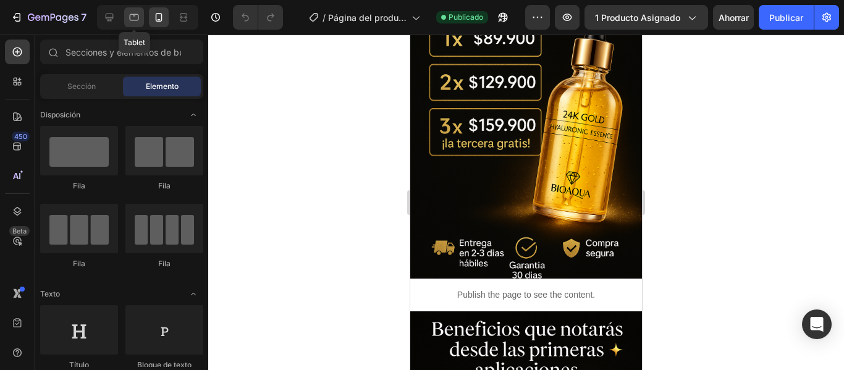 This screenshot has height=370, width=844. Describe the element at coordinates (83, 17) in the screenshot. I see `font: 7` at that location.